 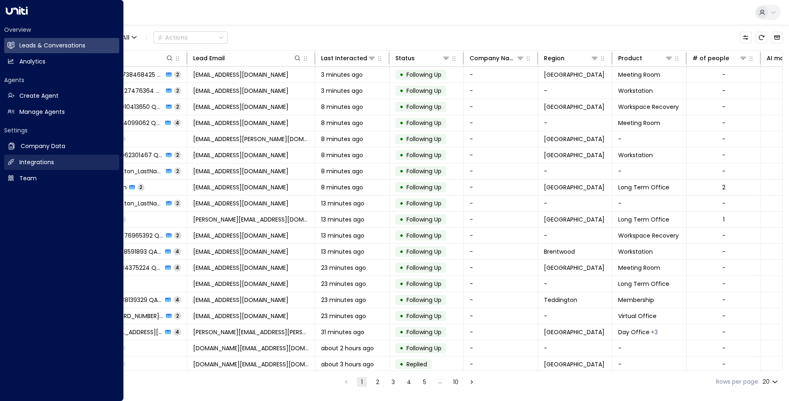 I want to click on span: vcygnhdv@guerrillamailblock.com, so click(x=240, y=107).